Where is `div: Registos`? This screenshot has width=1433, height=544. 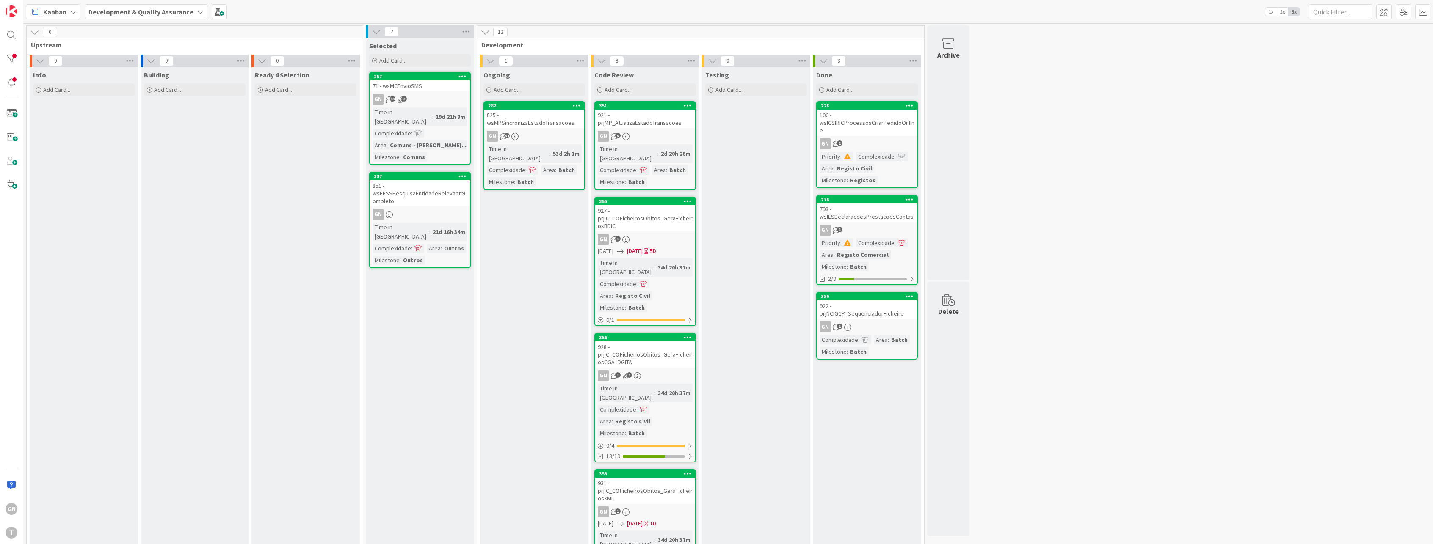 div: Registos is located at coordinates (863, 180).